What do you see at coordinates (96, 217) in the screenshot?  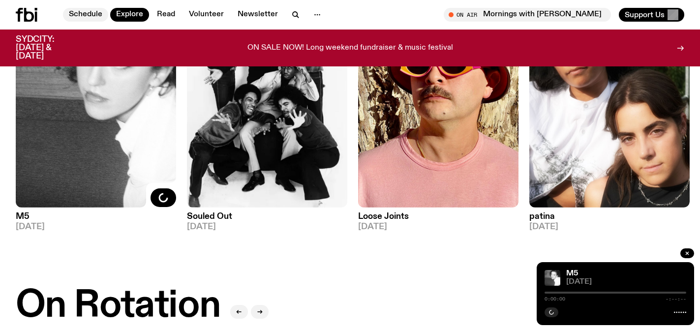 I see `h3: M5` at bounding box center [96, 217].